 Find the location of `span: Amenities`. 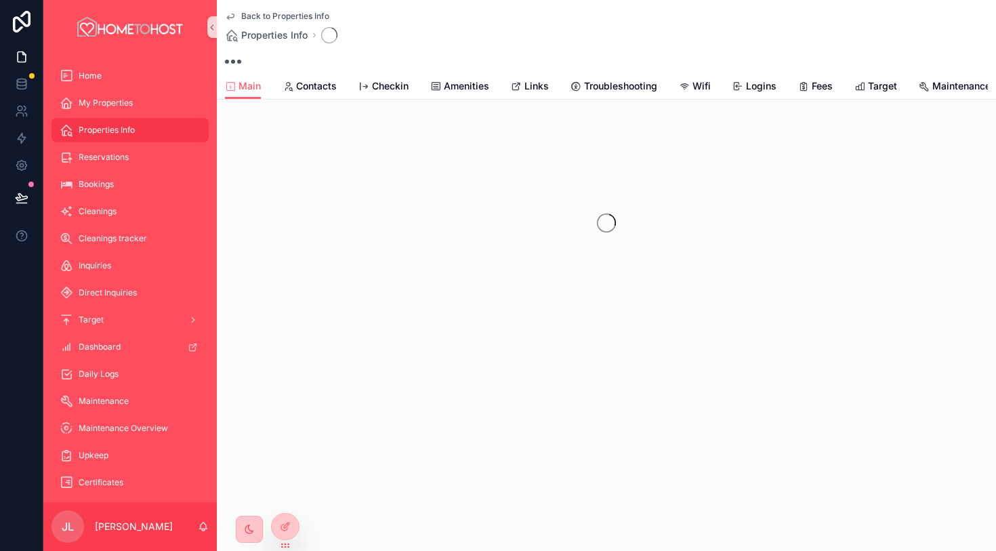

span: Amenities is located at coordinates (466, 86).